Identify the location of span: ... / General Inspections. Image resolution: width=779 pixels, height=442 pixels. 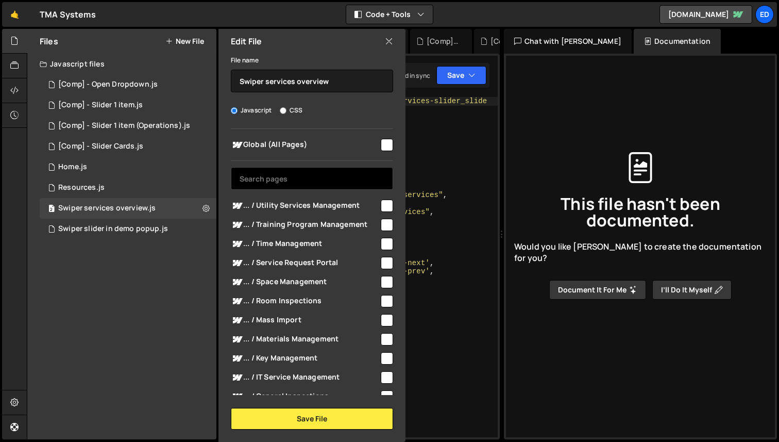
(305, 396).